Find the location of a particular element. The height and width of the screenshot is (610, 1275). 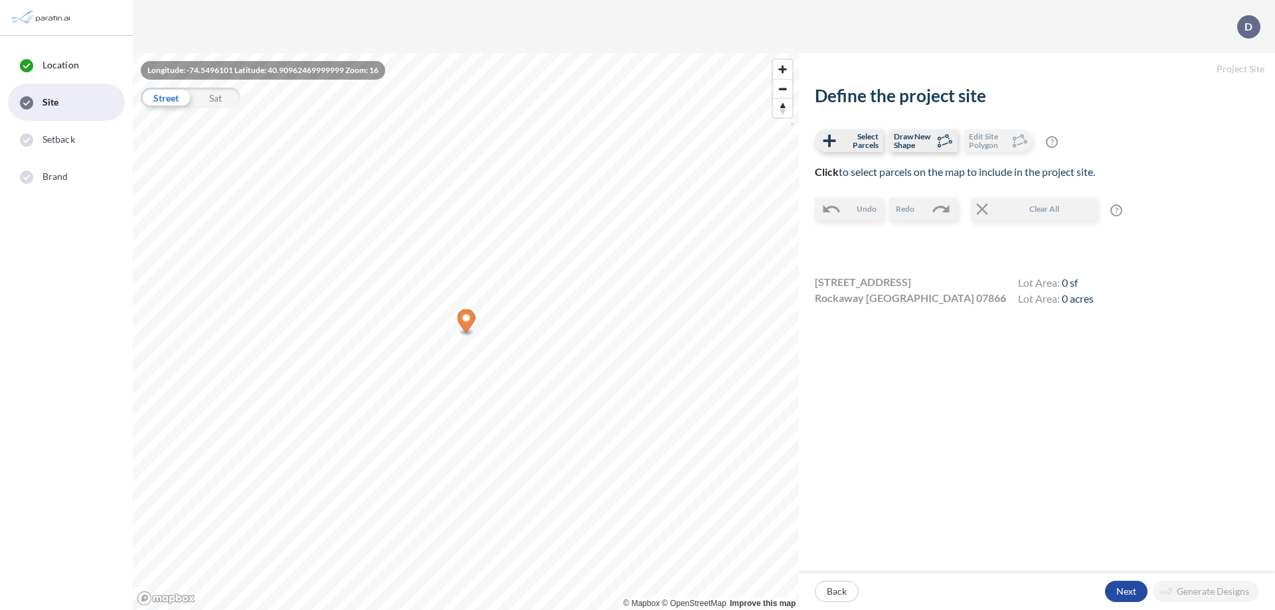

p: Next is located at coordinates (1126, 591).